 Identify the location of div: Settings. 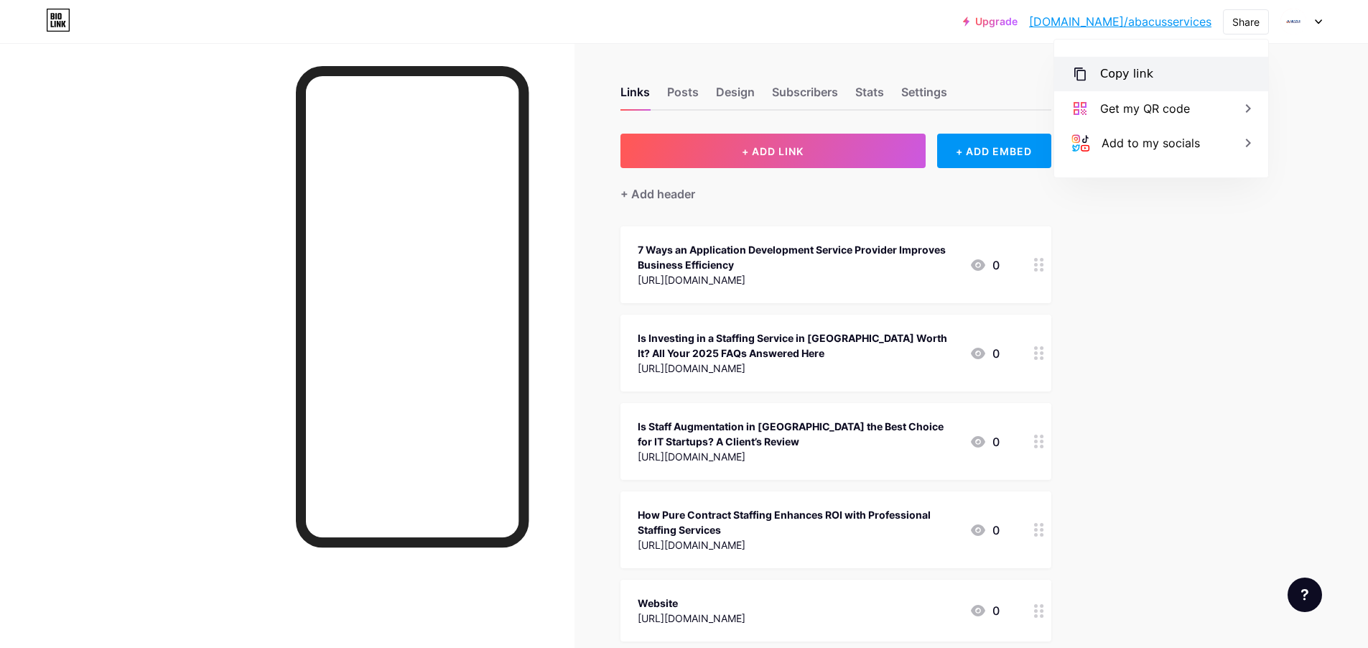
(924, 96).